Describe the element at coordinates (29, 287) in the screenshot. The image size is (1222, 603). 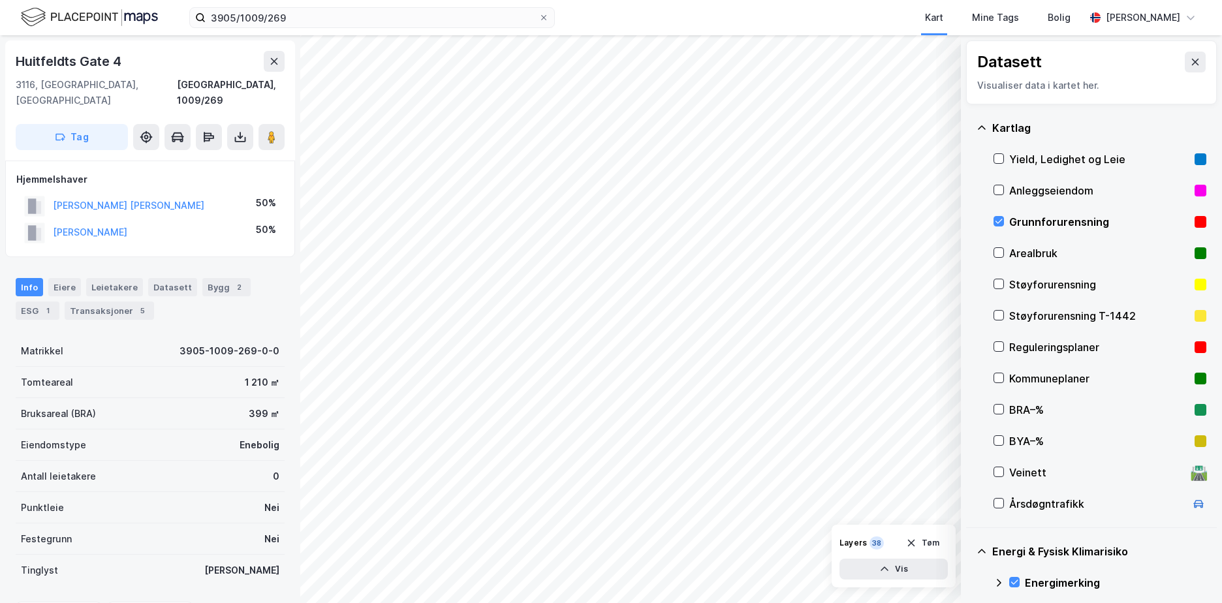
I see `div: Info` at that location.